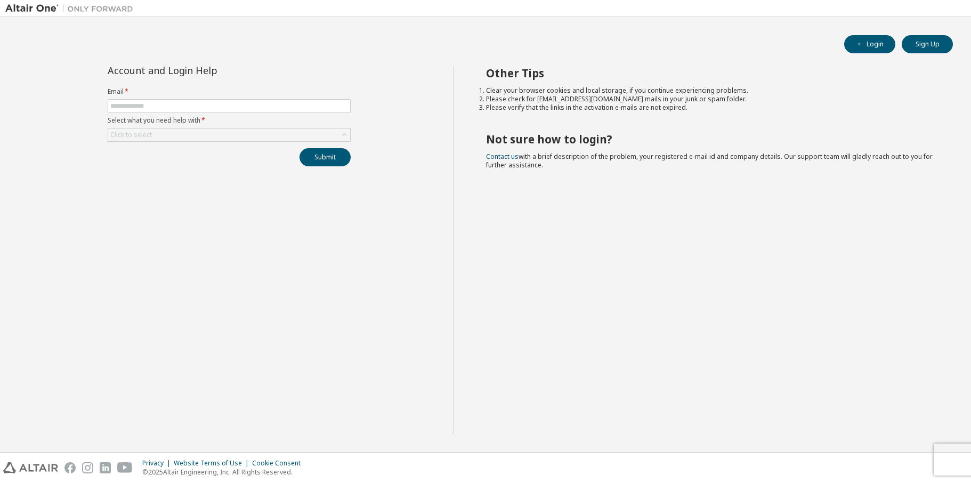  Describe the element at coordinates (927, 44) in the screenshot. I see `button: Sign Up` at that location.